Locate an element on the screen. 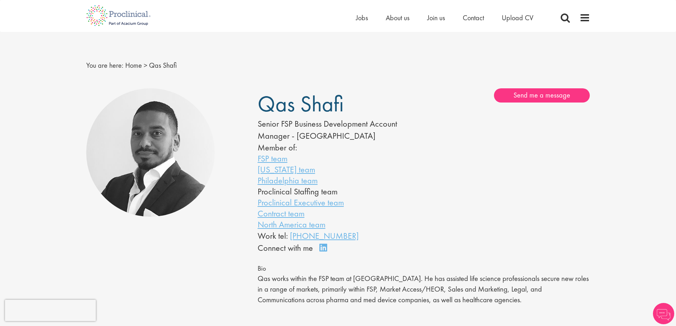 Image resolution: width=676 pixels, height=326 pixels. a: Contract team is located at coordinates (281, 213).